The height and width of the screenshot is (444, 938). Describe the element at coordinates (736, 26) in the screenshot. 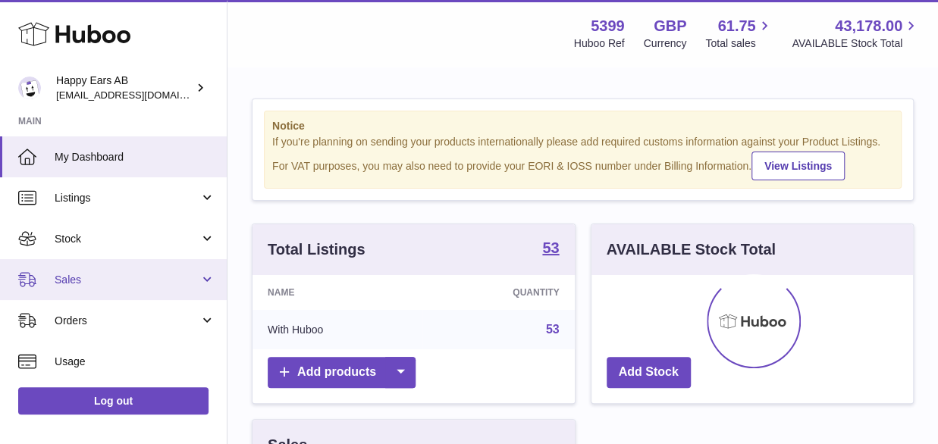

I see `span: 61.75` at that location.